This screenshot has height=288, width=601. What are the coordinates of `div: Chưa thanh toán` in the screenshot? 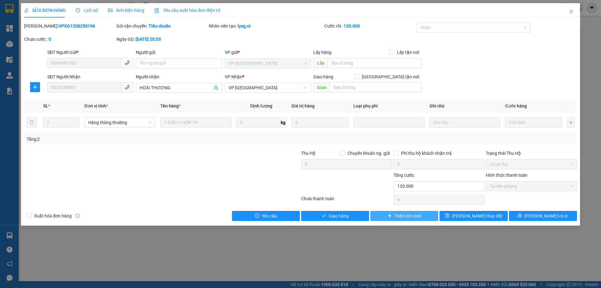 It's located at (346, 200).